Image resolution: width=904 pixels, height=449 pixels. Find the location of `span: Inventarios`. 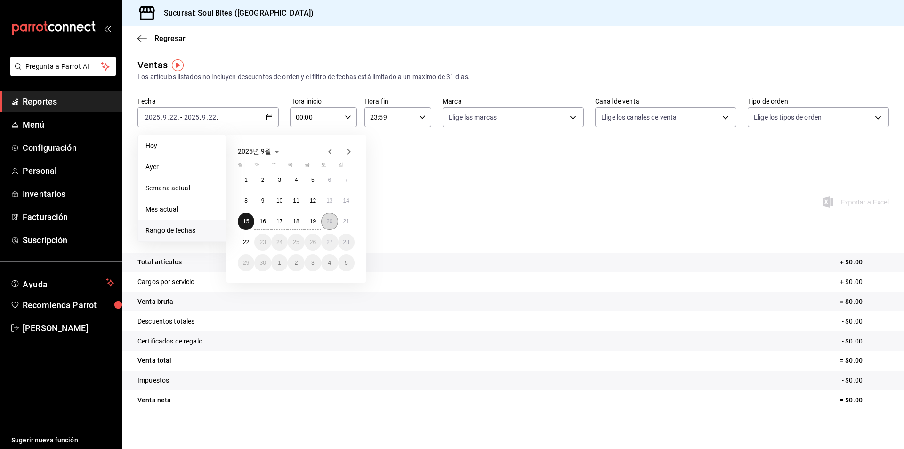

span: Inventarios is located at coordinates (68, 194).